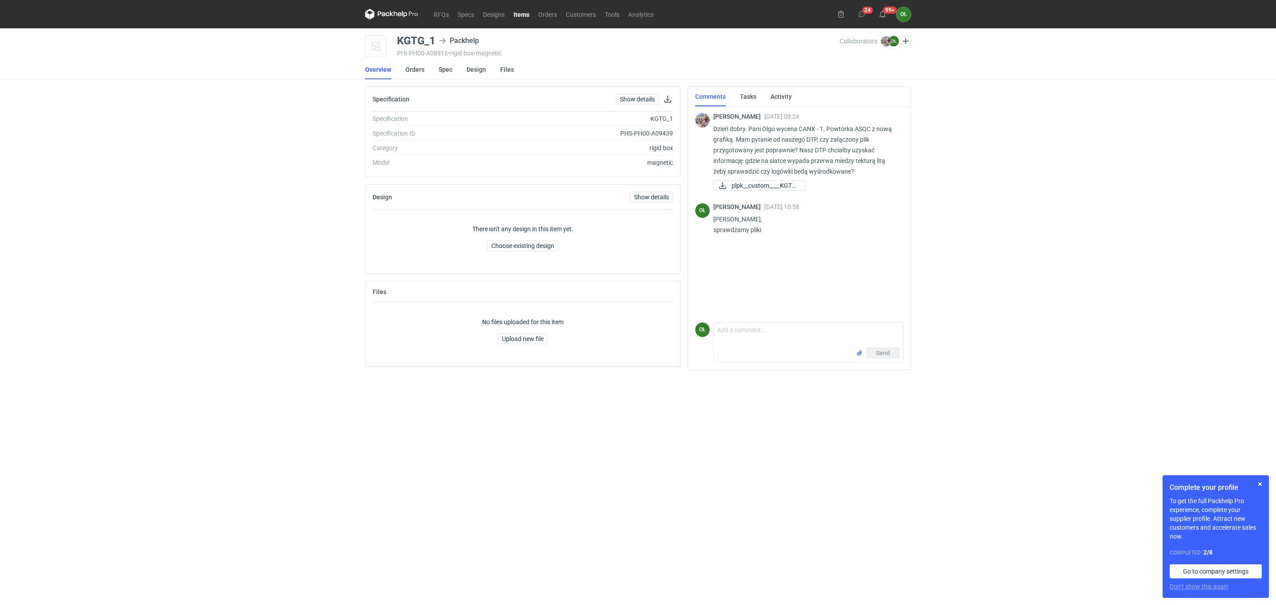 This screenshot has width=1276, height=605. I want to click on button: Edit collaborators, so click(905, 41).